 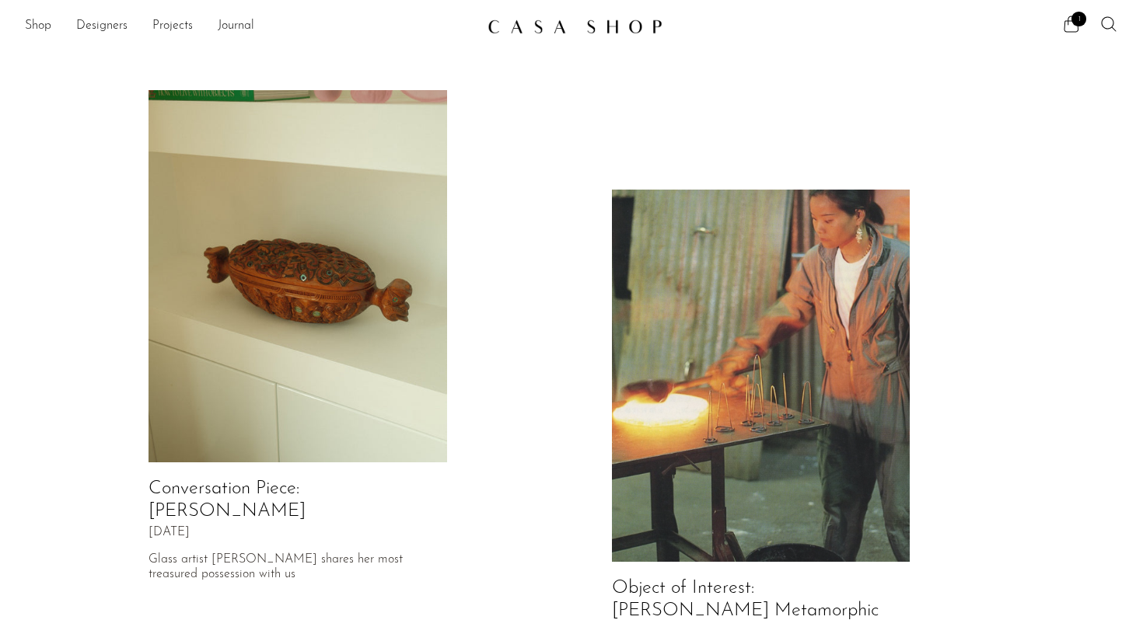 What do you see at coordinates (38, 26) in the screenshot?
I see `a: Shop` at bounding box center [38, 26].